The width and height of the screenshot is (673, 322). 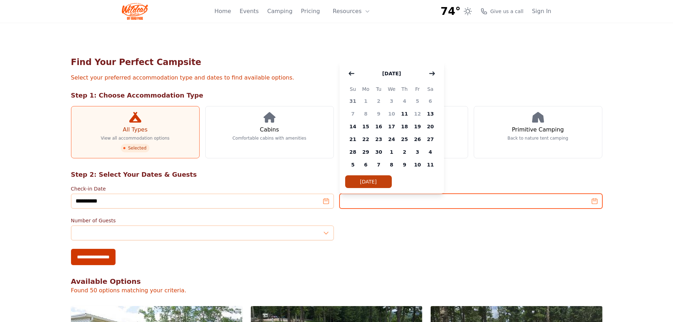 What do you see at coordinates (417, 126) in the screenshot?
I see `span: 19` at bounding box center [417, 126].